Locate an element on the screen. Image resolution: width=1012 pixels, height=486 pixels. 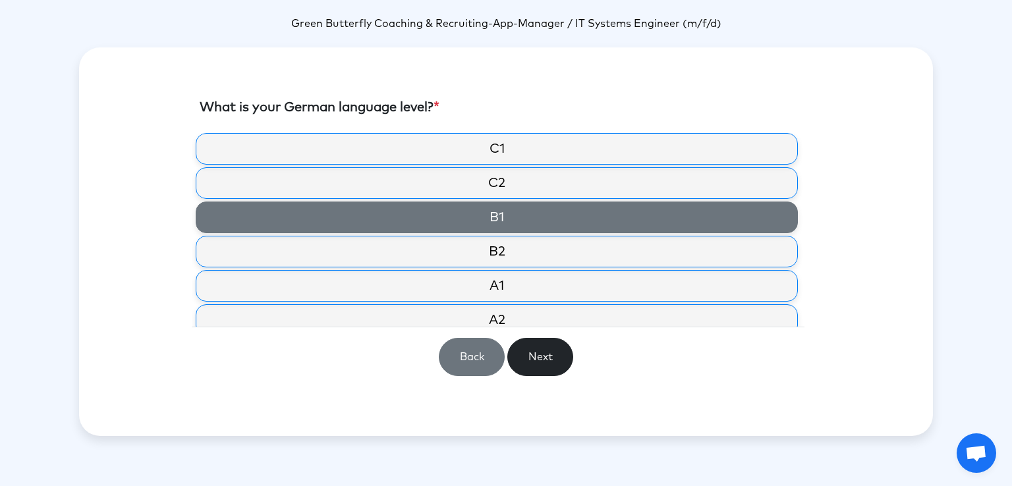
label: What is your German language level? is located at coordinates (320, 107).